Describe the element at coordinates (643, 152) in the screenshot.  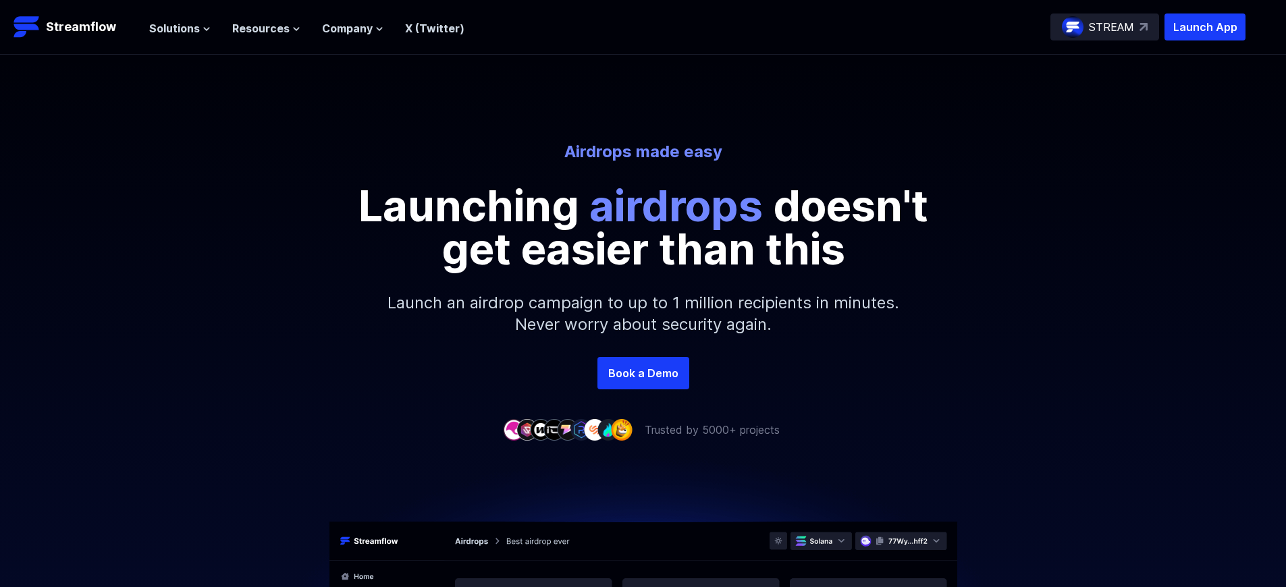
I see `p: Airdrops made easy` at that location.